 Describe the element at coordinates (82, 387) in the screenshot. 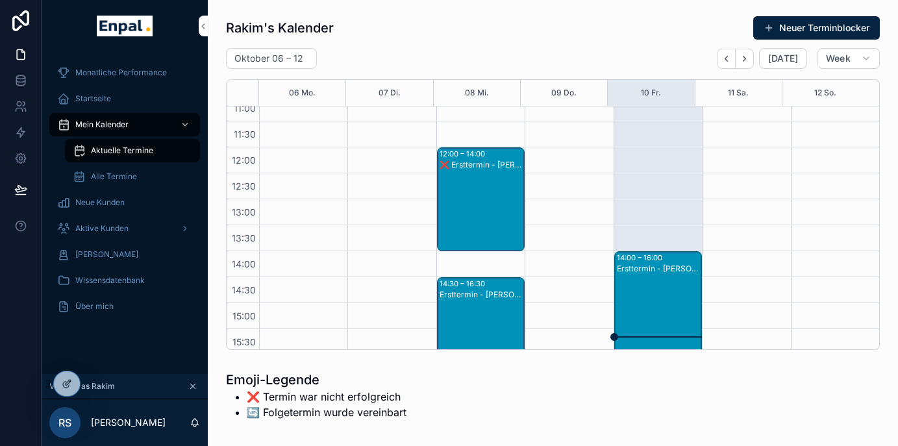

I see `span: Viewing as Rakim` at that location.